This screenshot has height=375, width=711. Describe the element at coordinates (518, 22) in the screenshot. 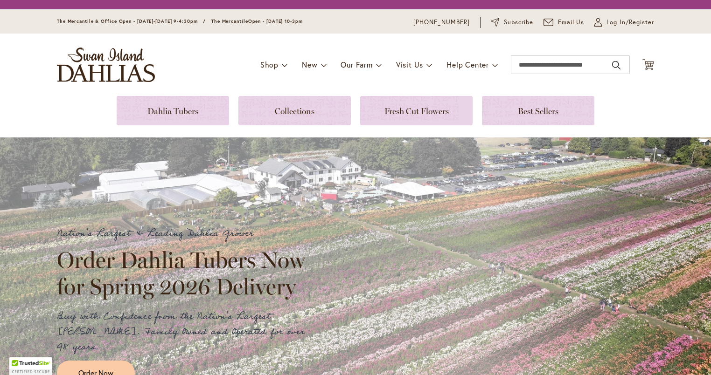

I see `span: Subscribe` at that location.